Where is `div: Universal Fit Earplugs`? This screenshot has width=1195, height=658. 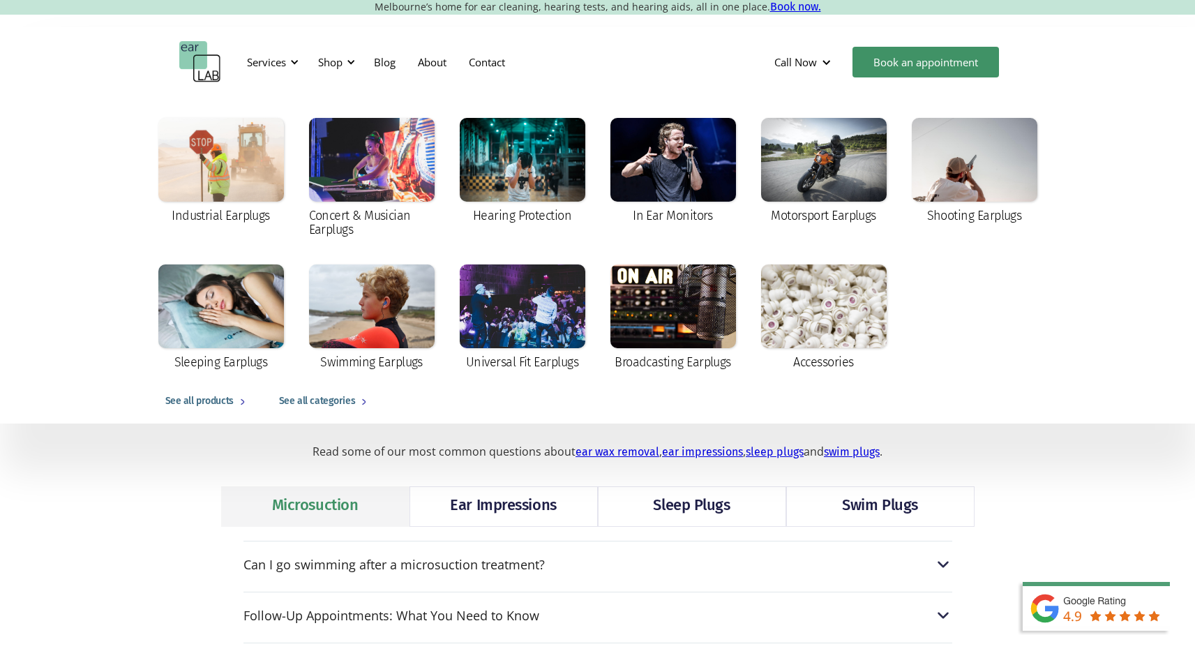
div: Universal Fit Earplugs is located at coordinates (522, 362).